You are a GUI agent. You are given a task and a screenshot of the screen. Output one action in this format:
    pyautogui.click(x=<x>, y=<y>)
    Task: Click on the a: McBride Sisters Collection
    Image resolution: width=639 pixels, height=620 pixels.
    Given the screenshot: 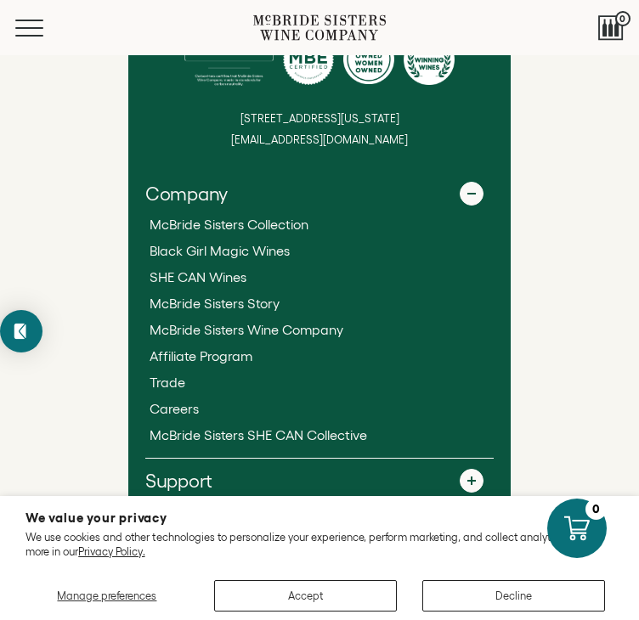 What is the action you would take?
    pyautogui.click(x=320, y=224)
    